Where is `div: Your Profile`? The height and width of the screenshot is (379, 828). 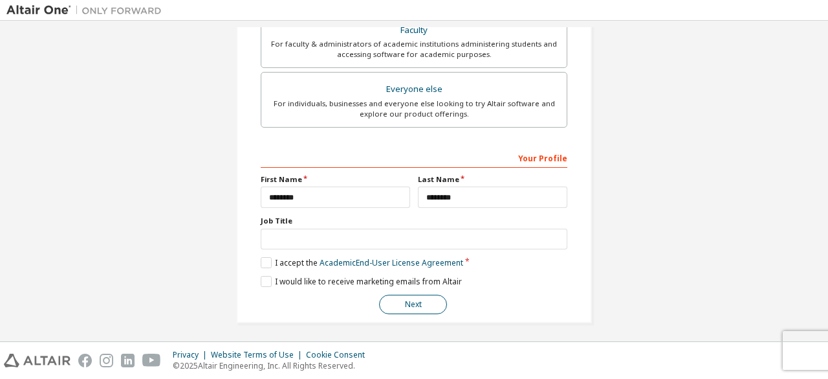 div: Your Profile is located at coordinates (414, 157).